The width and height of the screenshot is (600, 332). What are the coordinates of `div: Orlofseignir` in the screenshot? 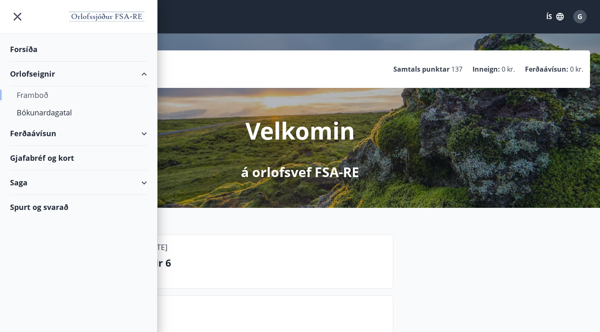 It's located at (78, 74).